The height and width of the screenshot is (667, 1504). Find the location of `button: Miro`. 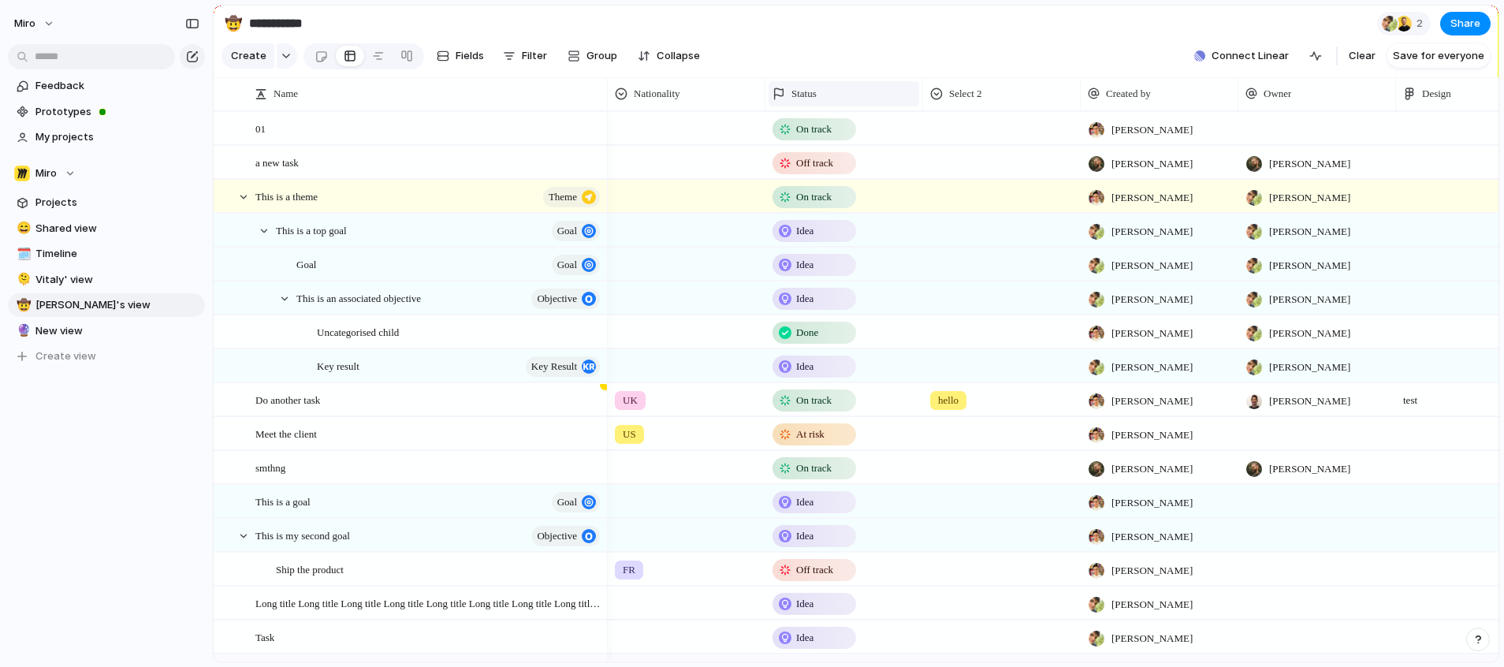

button: Miro is located at coordinates (106, 173).